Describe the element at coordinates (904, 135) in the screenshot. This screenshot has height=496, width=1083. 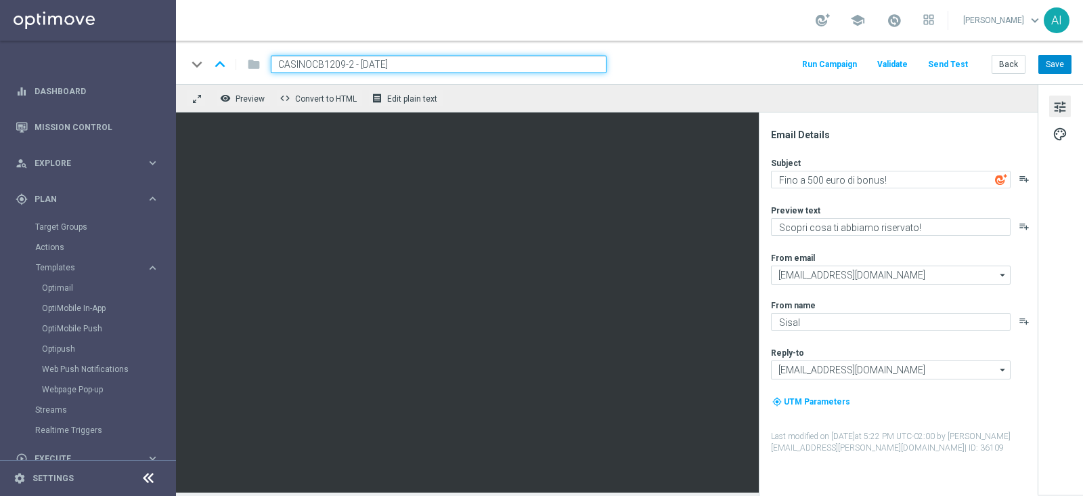
I see `div: Email Details` at that location.